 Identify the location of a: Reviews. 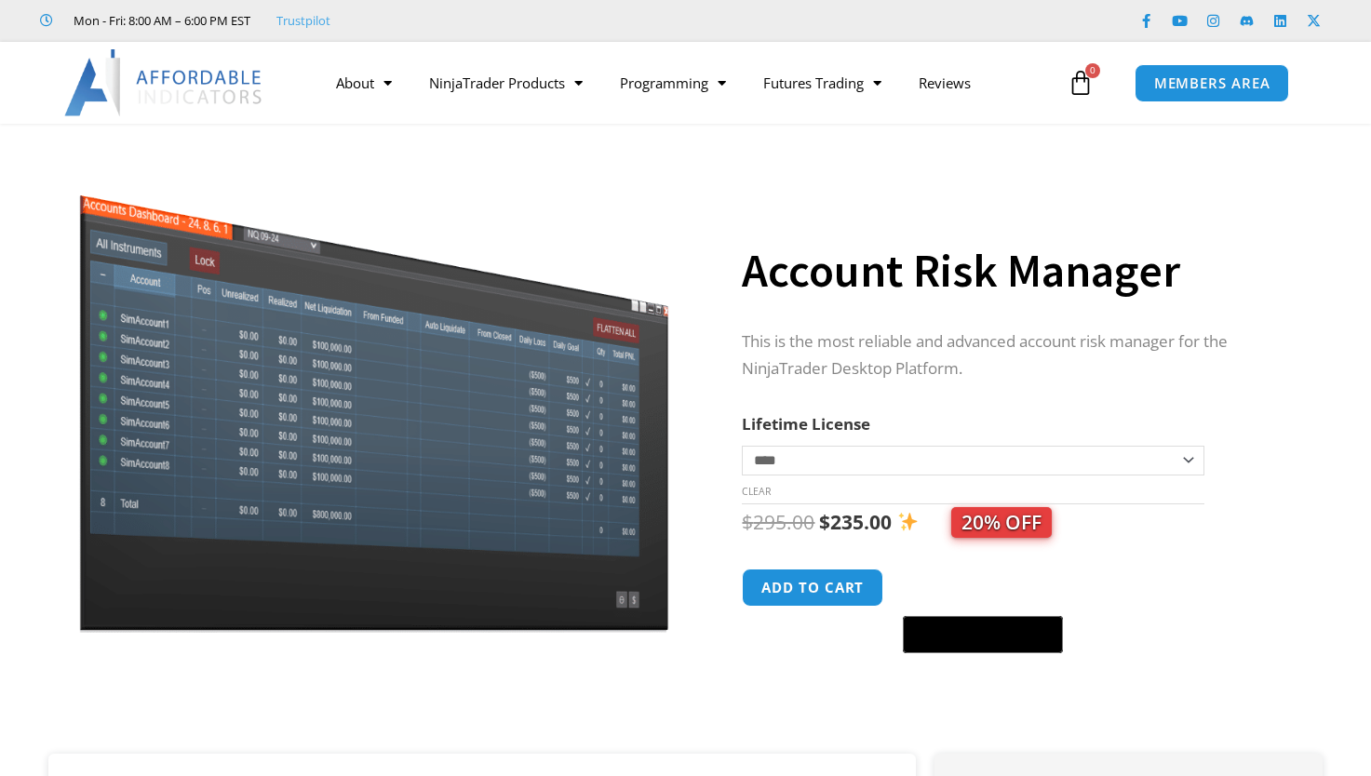
(945, 83).